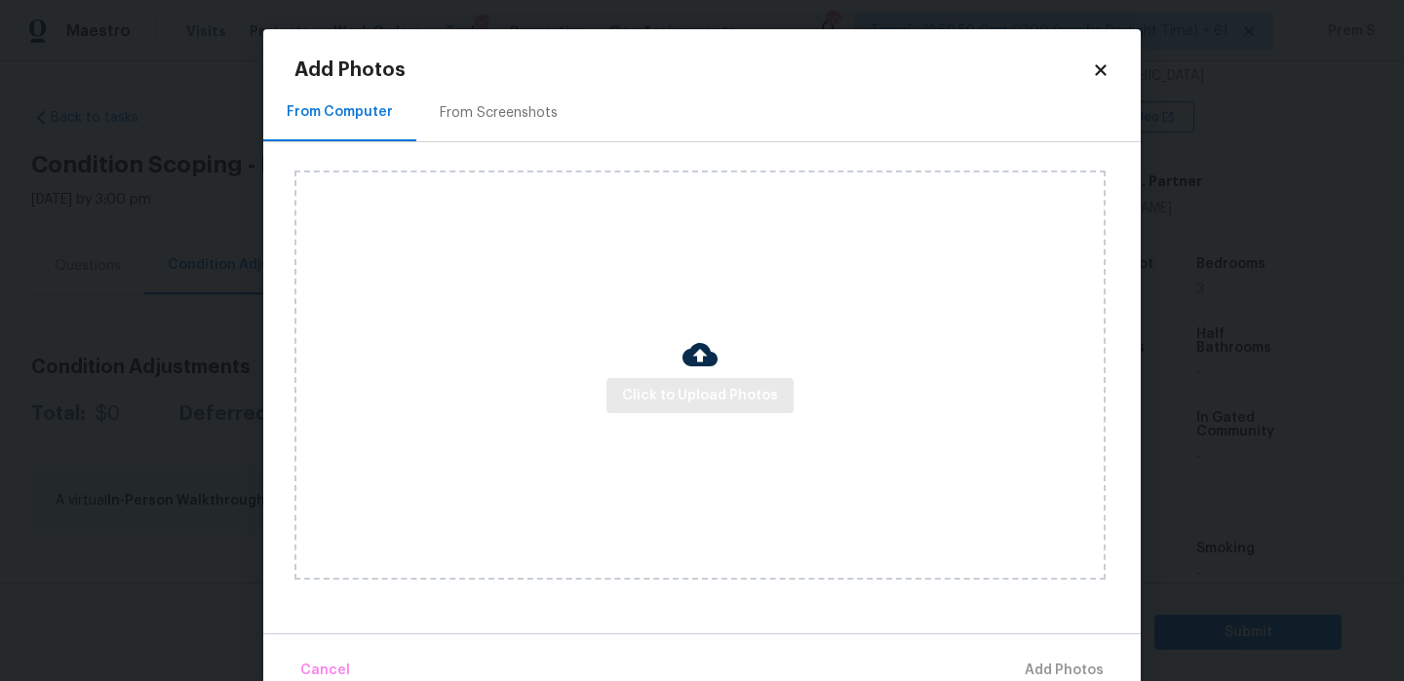  What do you see at coordinates (700, 355) in the screenshot?
I see `img: Cloud Upload Icon` at bounding box center [700, 355].